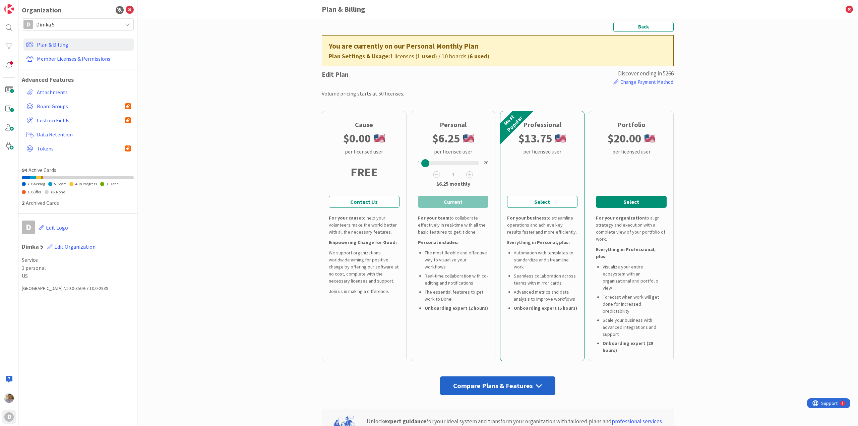  What do you see at coordinates (364, 125) in the screenshot?
I see `div: Cause` at bounding box center [364, 125].